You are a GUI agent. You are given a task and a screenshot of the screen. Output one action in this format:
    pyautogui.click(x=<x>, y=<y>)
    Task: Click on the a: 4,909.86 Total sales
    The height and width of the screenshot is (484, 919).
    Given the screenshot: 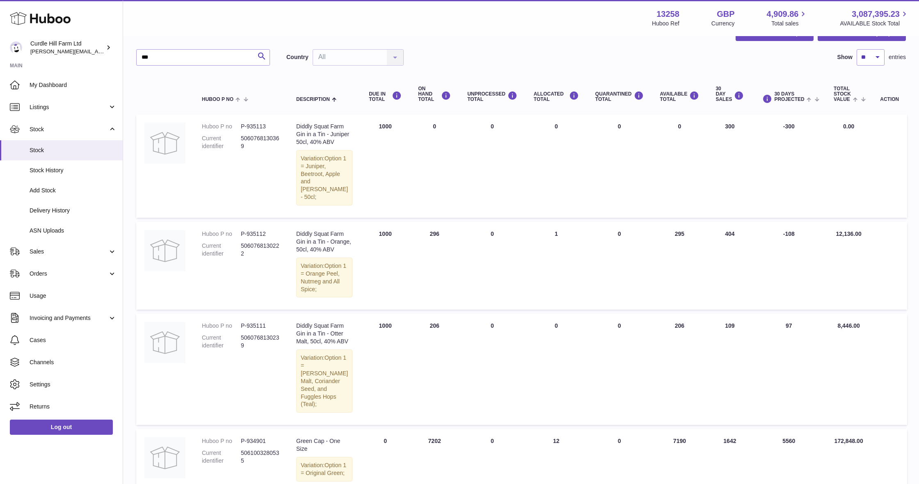 What is the action you would take?
    pyautogui.click(x=787, y=18)
    